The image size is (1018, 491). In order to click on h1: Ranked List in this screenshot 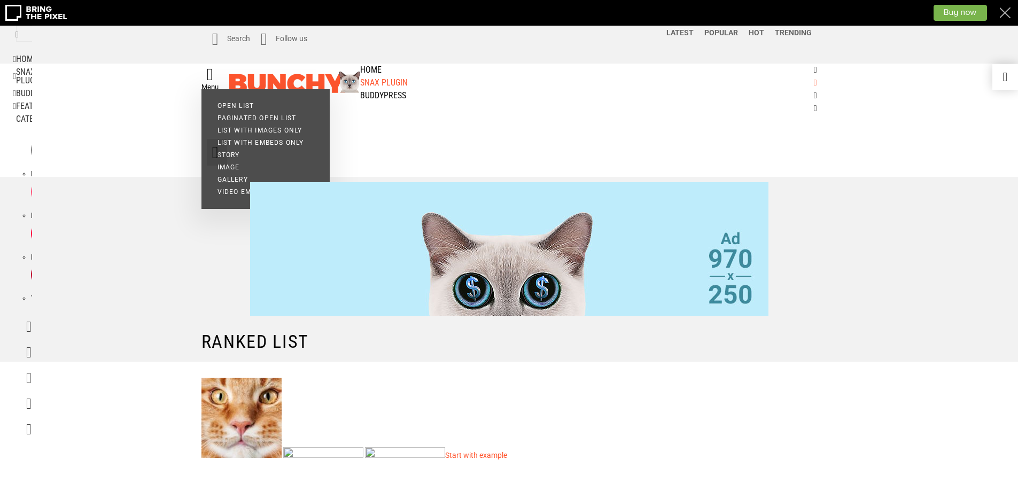, I will do `click(509, 342)`.